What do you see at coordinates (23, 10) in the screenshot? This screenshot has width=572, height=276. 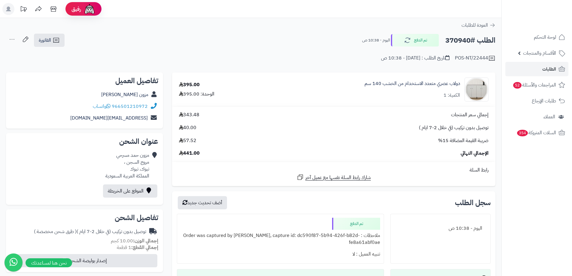 I see `a: تحديثات المنصة` at bounding box center [23, 10].